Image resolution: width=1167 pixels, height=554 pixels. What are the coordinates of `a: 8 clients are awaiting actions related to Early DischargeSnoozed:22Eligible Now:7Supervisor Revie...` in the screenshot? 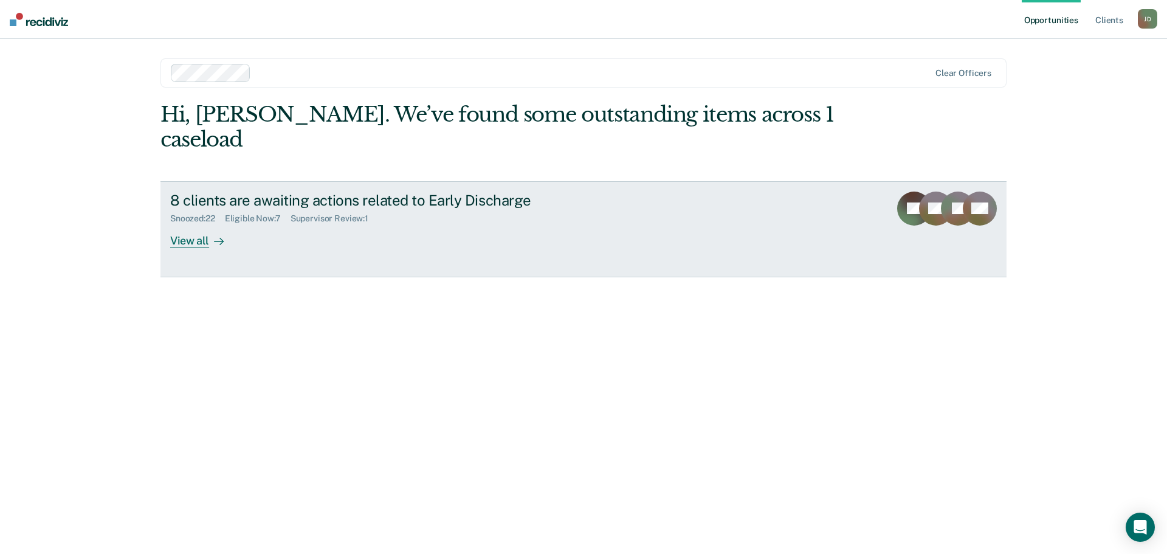 It's located at (584, 229).